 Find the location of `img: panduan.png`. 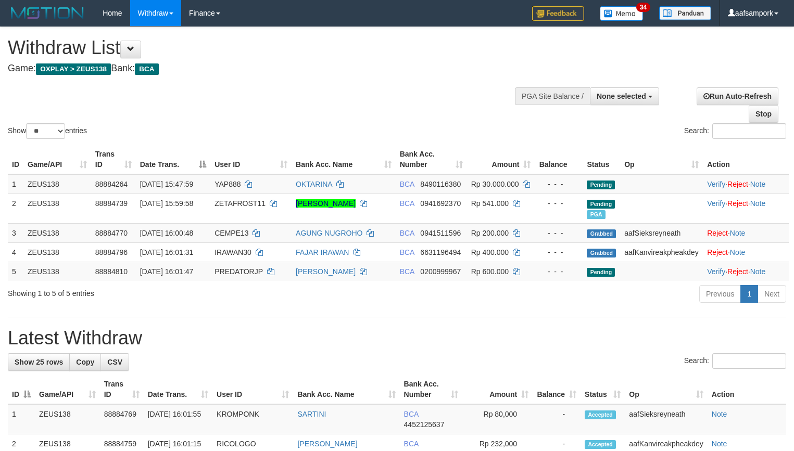

img: panduan.png is located at coordinates (685, 13).